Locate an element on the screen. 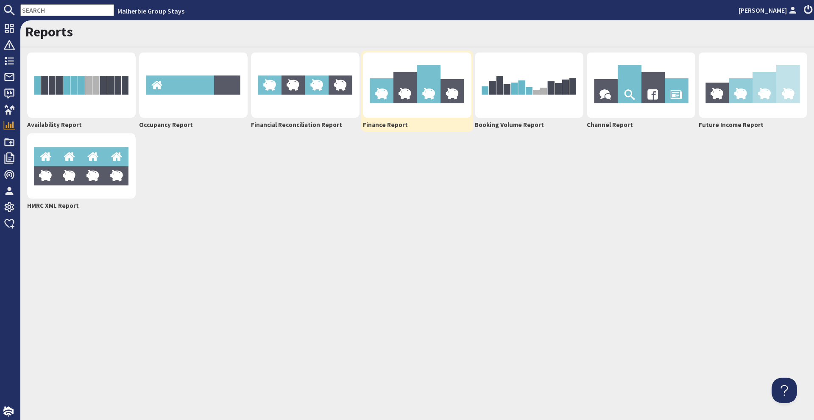 The height and width of the screenshot is (420, 814). h2: Financial Reconciliation Report is located at coordinates (305, 125).